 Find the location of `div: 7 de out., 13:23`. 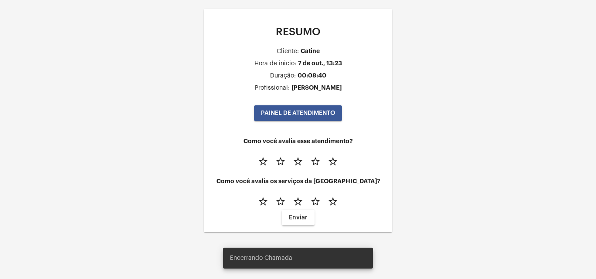

div: 7 de out., 13:23 is located at coordinates (320, 63).